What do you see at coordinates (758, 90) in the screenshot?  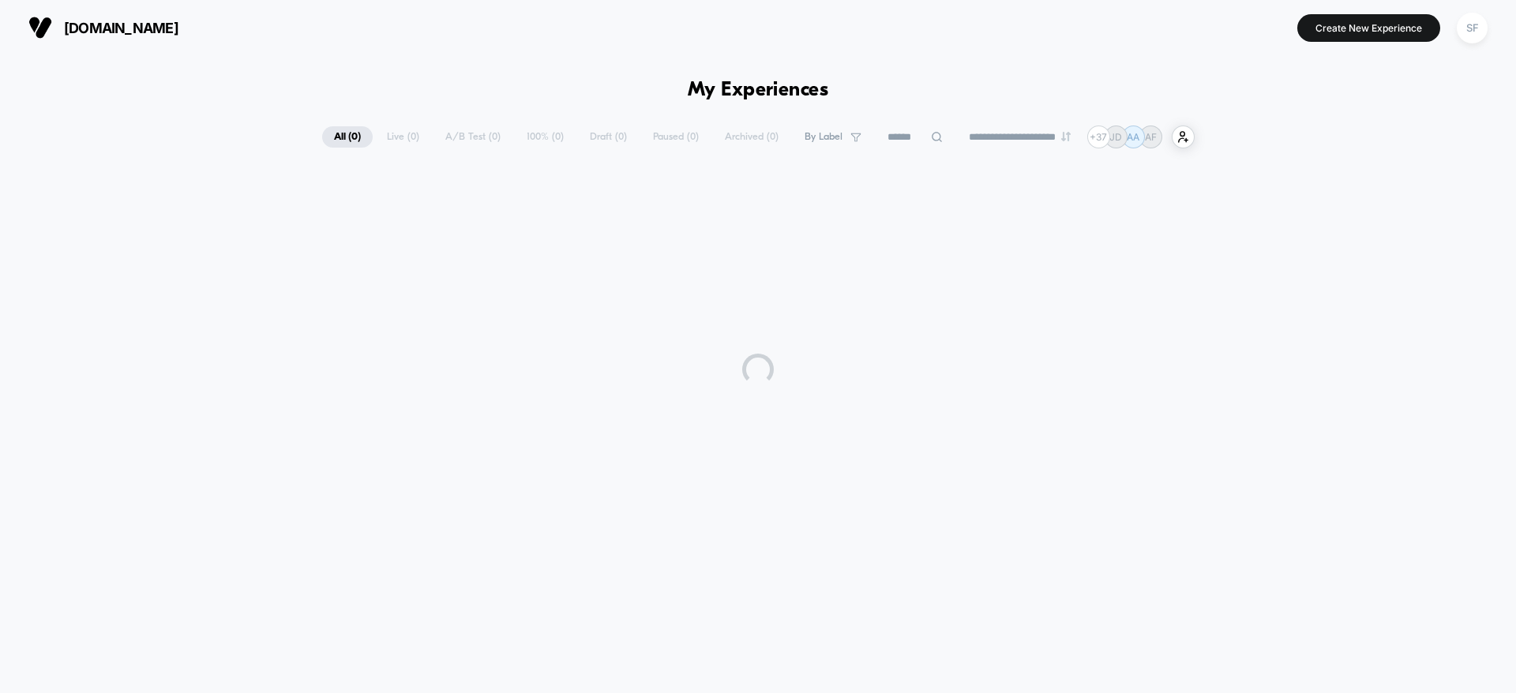 I see `h1: My Experiences` at bounding box center [758, 90].